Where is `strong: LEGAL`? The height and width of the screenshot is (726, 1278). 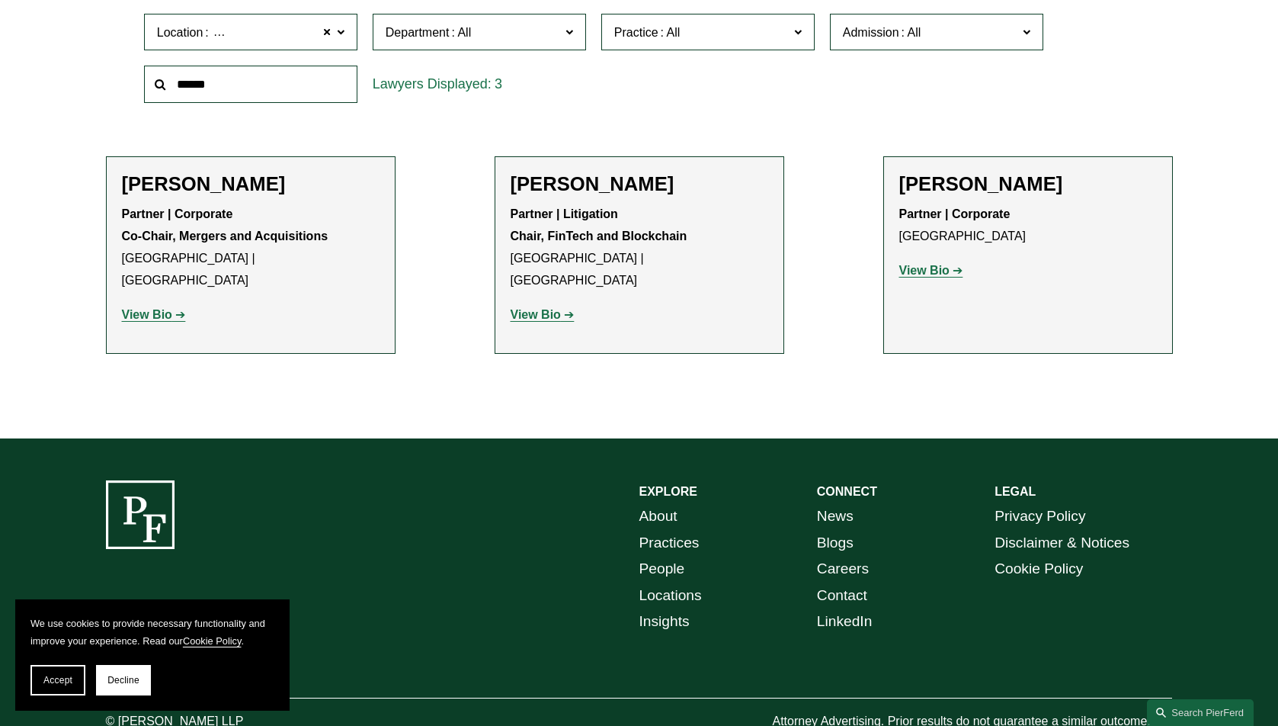 strong: LEGAL is located at coordinates (1015, 491).